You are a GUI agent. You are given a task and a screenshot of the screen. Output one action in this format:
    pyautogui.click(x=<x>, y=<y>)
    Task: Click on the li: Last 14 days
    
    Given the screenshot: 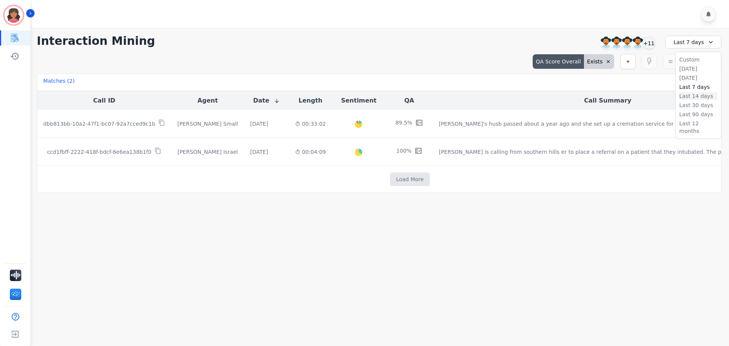 What is the action you would take?
    pyautogui.click(x=698, y=96)
    